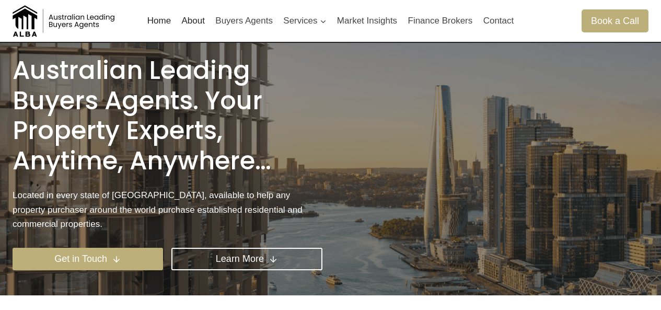  I want to click on a: Contact, so click(498, 21).